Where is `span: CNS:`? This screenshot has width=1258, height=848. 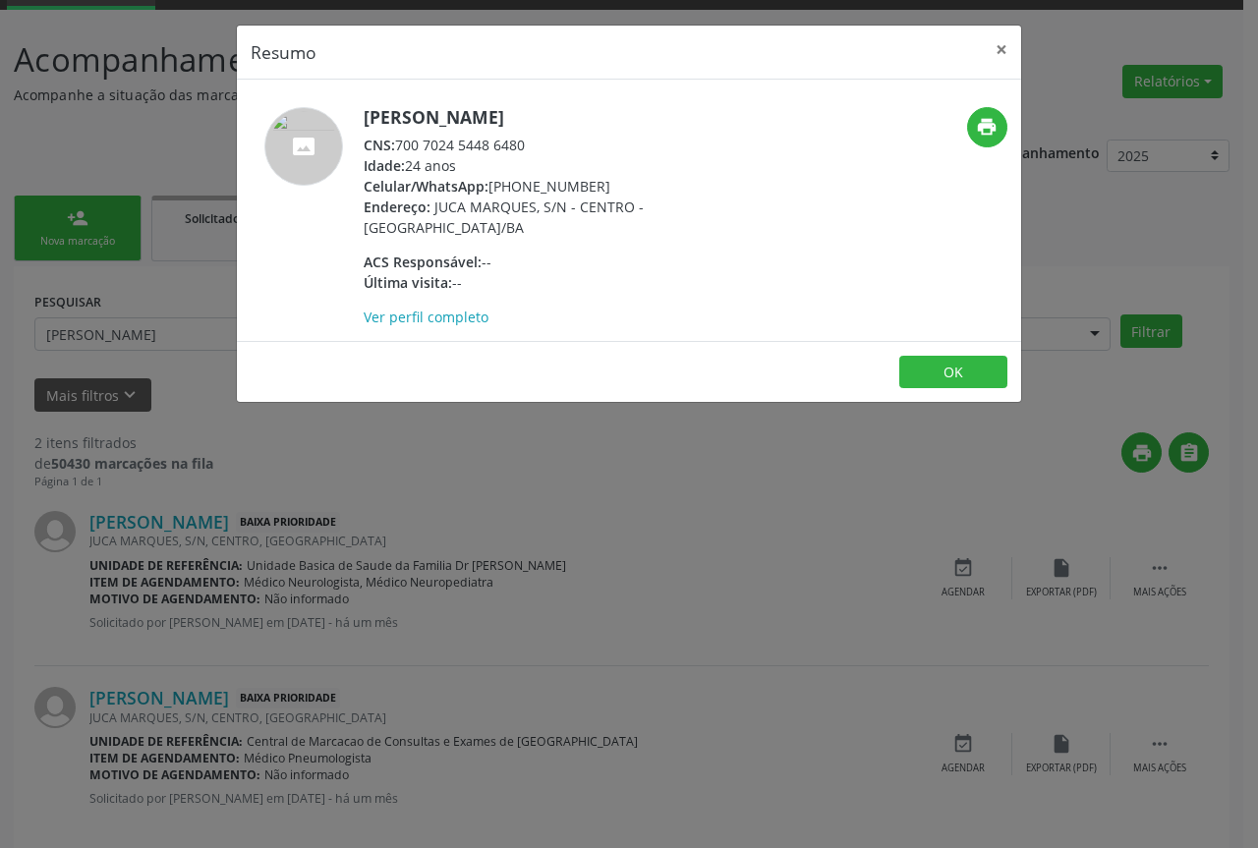
span: CNS: is located at coordinates (379, 144).